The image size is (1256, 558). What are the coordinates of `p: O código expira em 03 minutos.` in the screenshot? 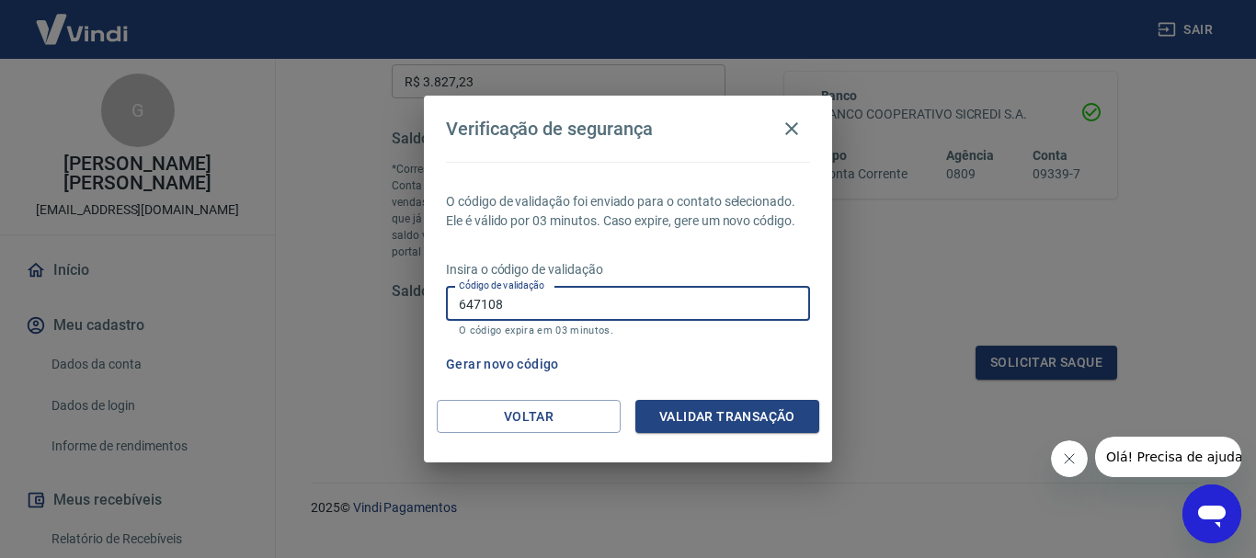 It's located at (628, 330).